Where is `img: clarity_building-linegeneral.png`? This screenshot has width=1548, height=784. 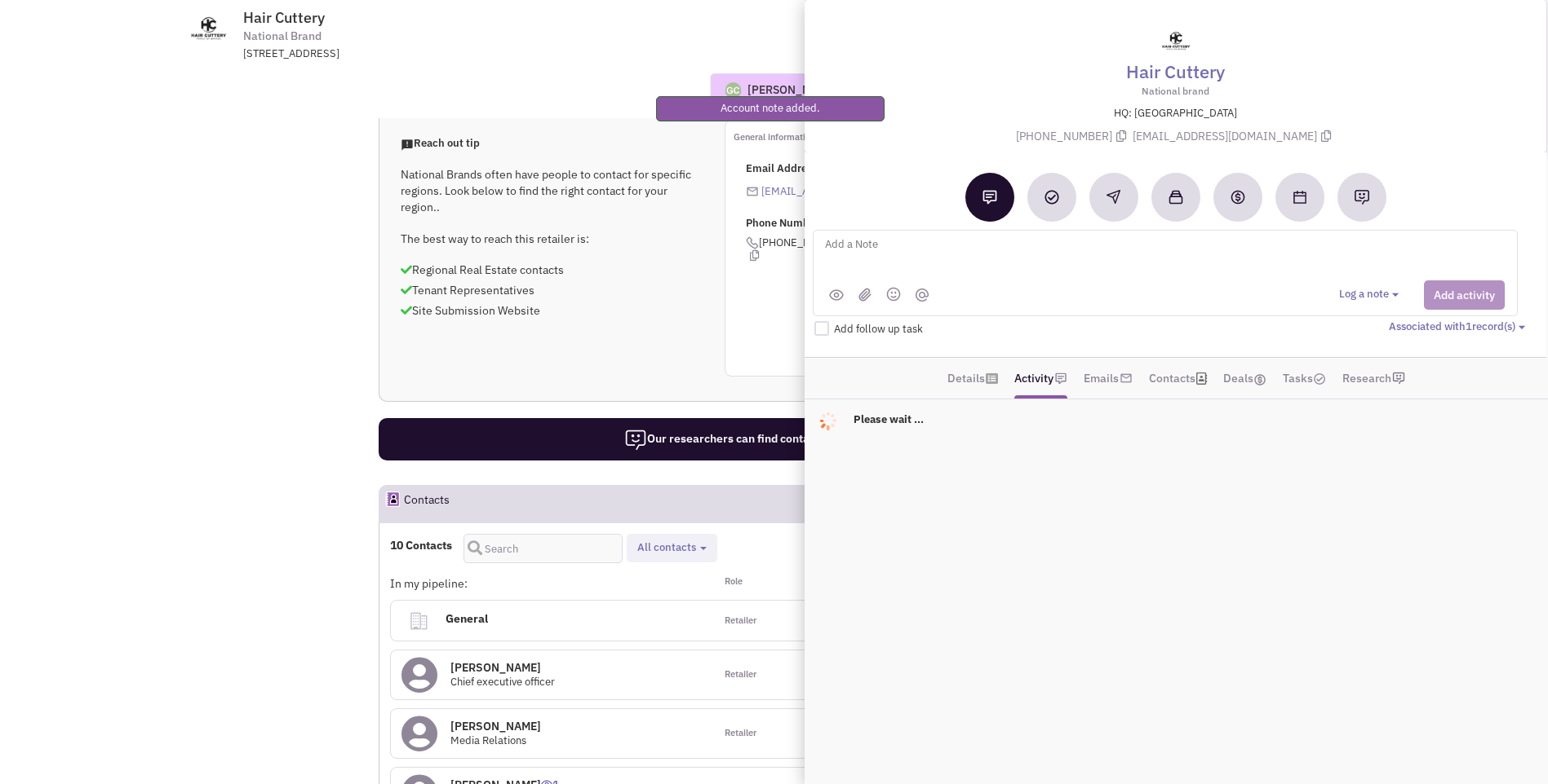
img: clarity_building-linegeneral.png is located at coordinates (419, 621).